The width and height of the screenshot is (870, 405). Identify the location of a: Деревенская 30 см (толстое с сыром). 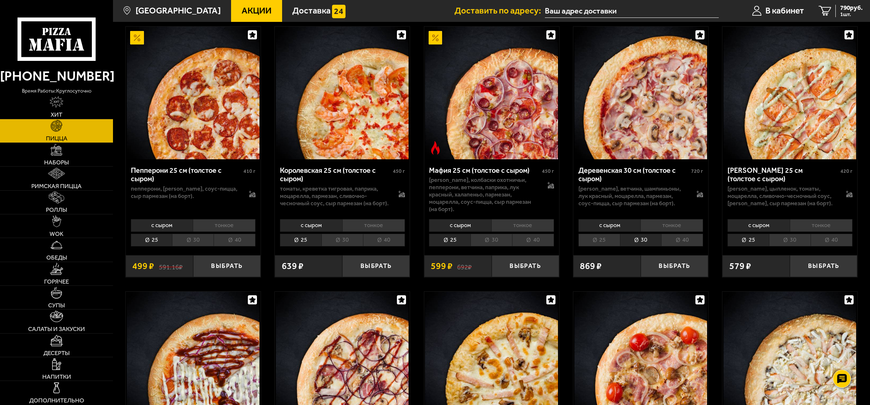
(641, 93).